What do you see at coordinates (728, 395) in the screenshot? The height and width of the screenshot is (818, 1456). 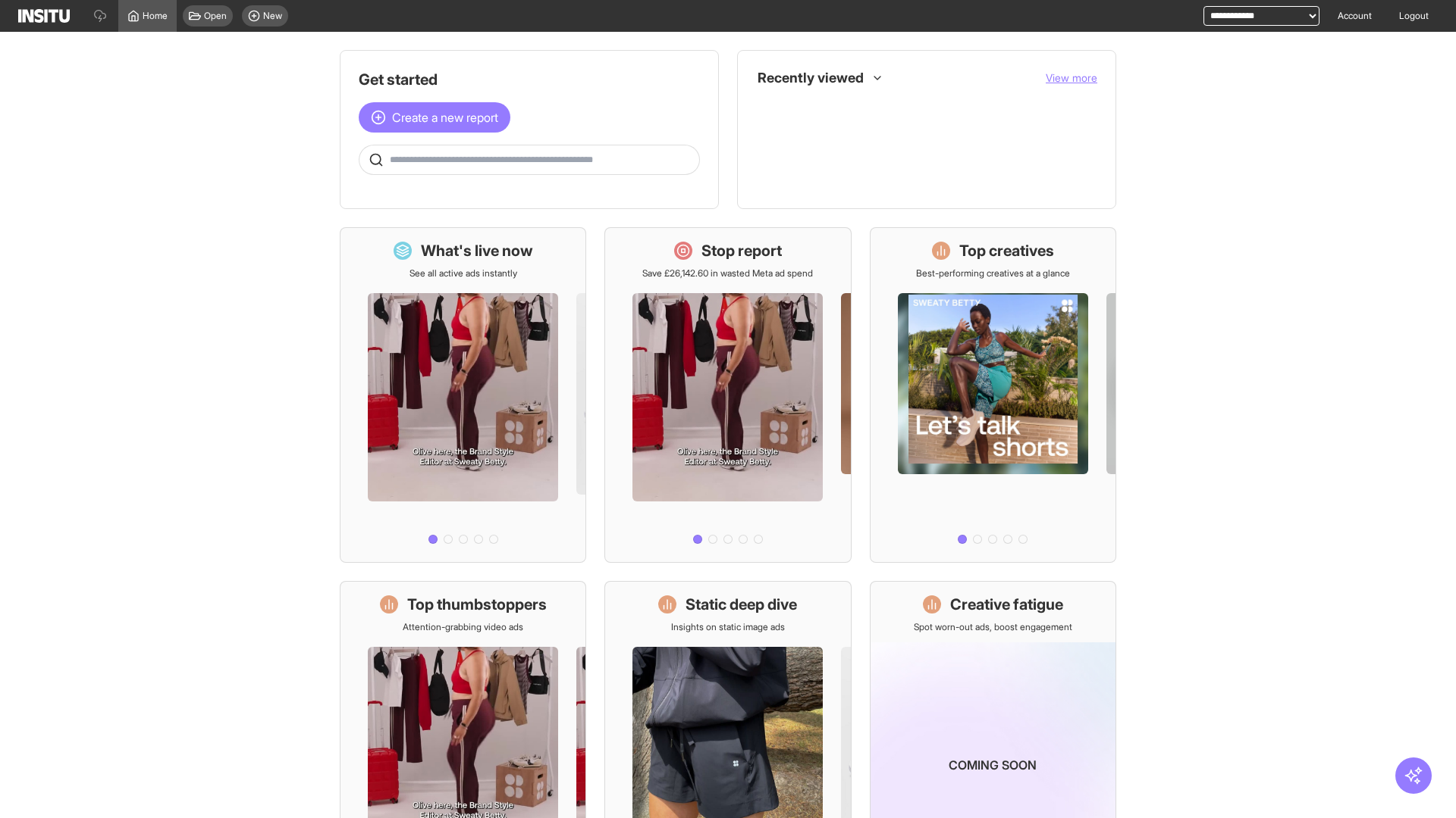 I see `a: Stop reportSave £26,142.60 in wasted Meta ad spend` at bounding box center [728, 395].